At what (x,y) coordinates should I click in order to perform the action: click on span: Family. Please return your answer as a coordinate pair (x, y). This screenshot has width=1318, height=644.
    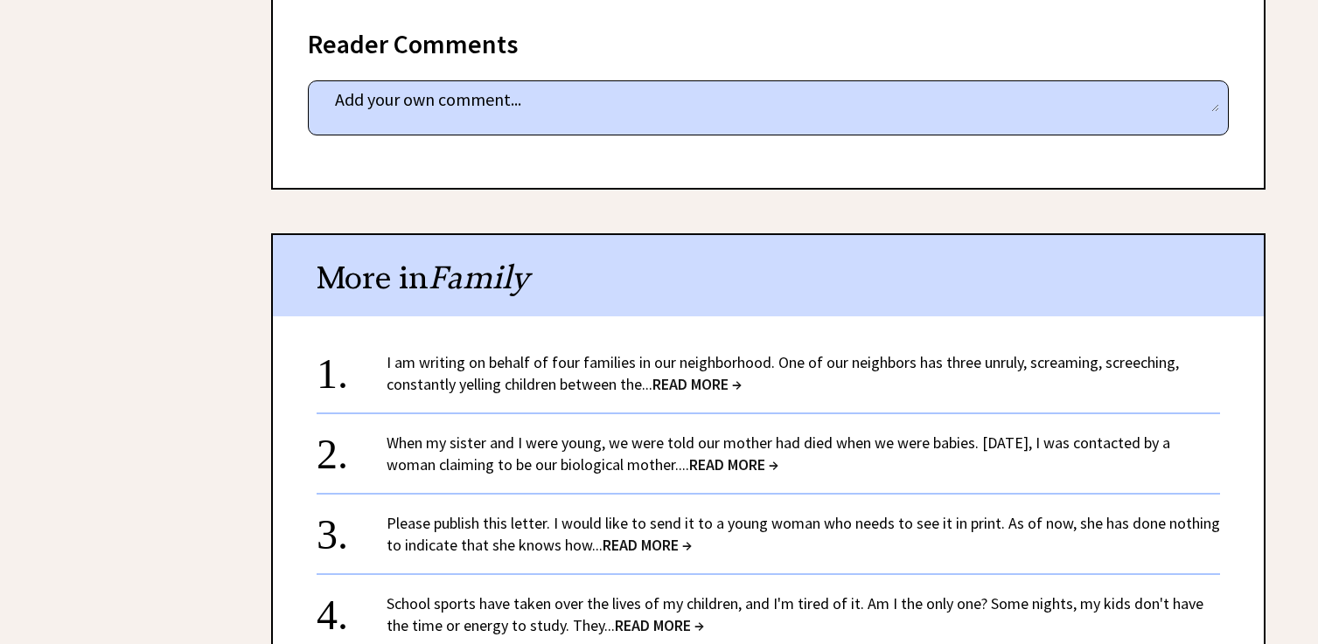
    Looking at the image, I should click on (478, 277).